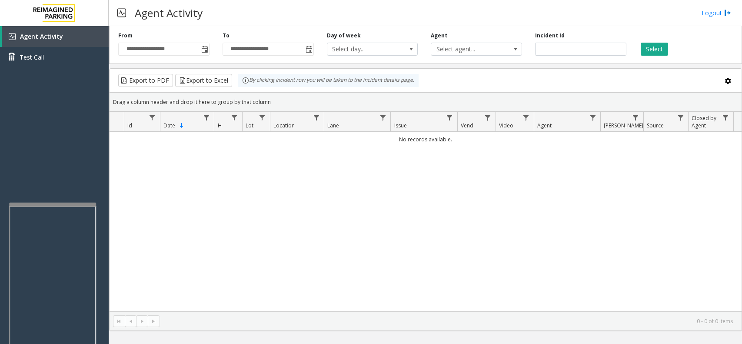 This screenshot has height=344, width=742. I want to click on label: Incident Id, so click(550, 36).